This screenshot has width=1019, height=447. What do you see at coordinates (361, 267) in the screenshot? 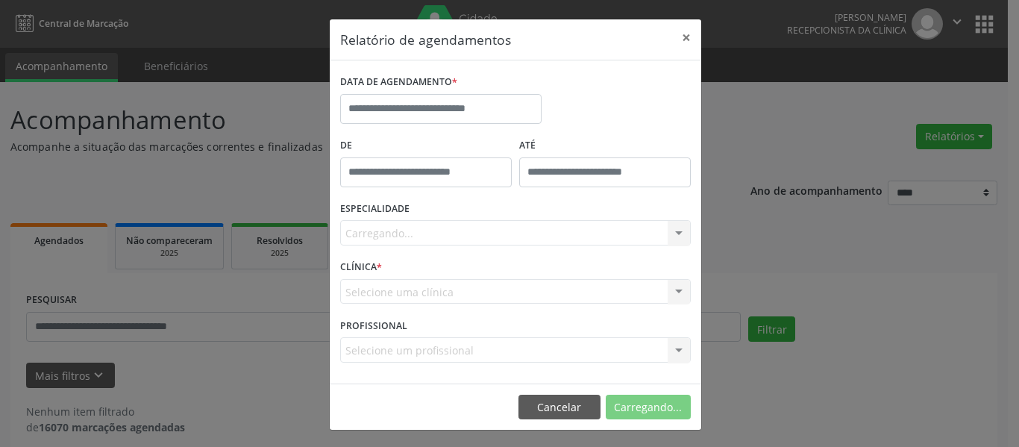
I see `label: CLÍNICA` at bounding box center [361, 267].